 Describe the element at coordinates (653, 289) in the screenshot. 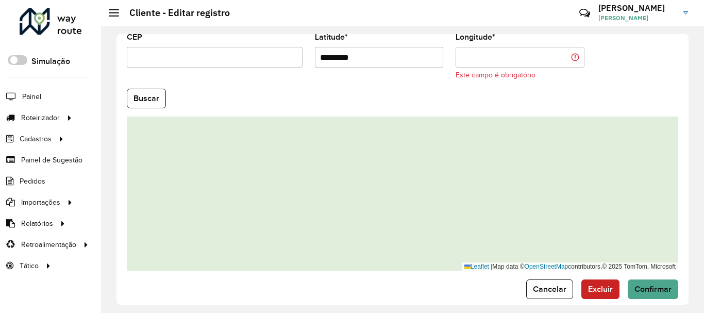

I see `span: Confirmar` at that location.